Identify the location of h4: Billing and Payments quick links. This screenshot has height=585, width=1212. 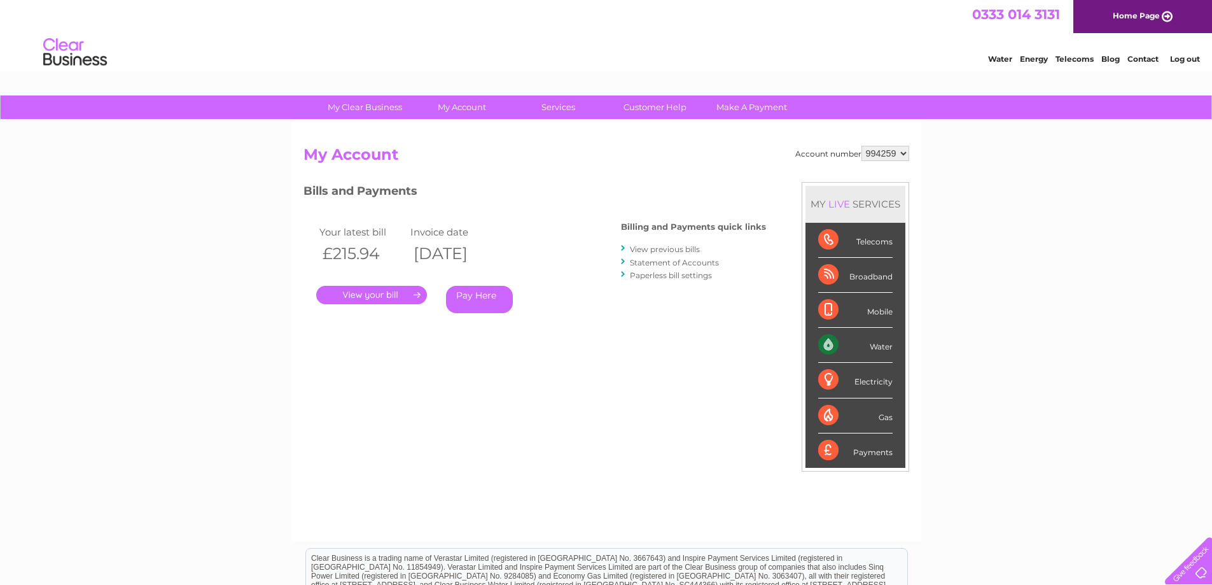
(694, 227).